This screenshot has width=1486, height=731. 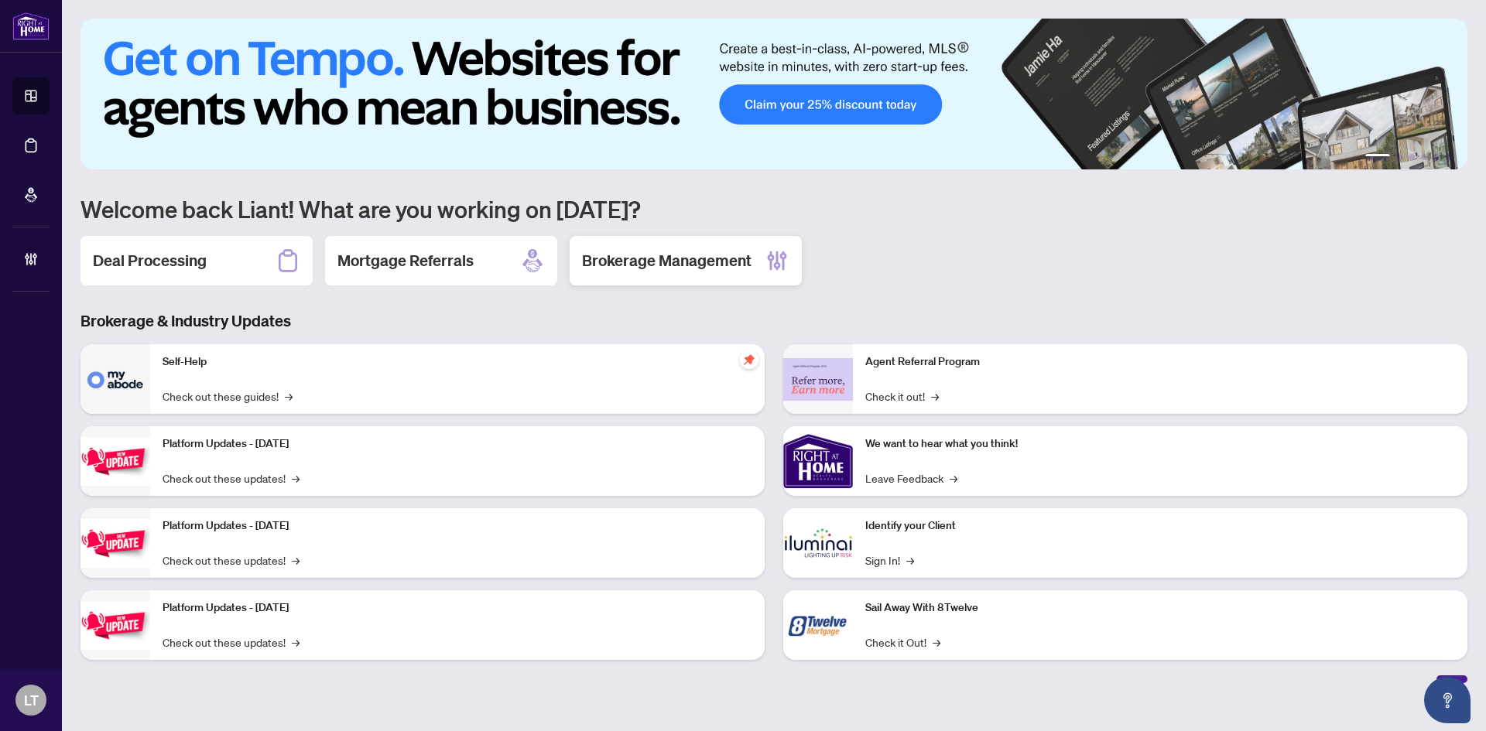 What do you see at coordinates (1424, 157) in the screenshot?
I see `button: 4` at bounding box center [1424, 157].